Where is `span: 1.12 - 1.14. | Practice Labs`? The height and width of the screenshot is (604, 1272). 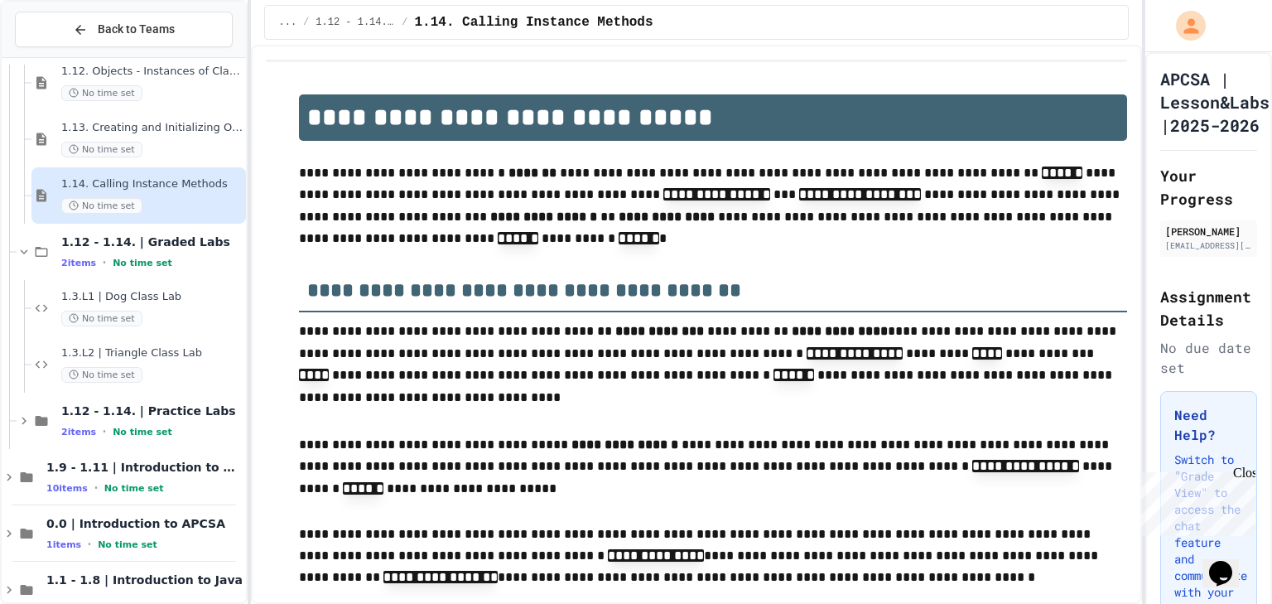
span: 1.12 - 1.14. | Practice Labs is located at coordinates (152, 411).